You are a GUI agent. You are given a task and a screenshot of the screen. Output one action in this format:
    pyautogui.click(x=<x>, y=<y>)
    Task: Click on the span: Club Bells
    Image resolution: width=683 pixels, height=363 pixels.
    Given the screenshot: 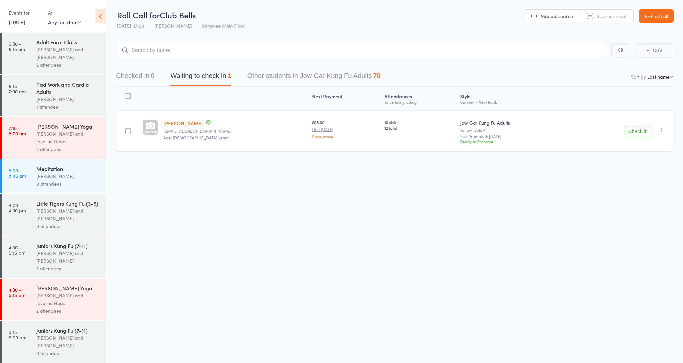 What is the action you would take?
    pyautogui.click(x=178, y=15)
    